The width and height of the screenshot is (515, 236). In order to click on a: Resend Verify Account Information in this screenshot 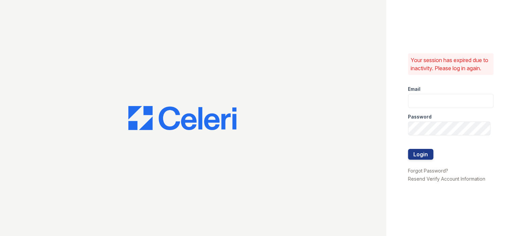, I will do `click(446, 179)`.